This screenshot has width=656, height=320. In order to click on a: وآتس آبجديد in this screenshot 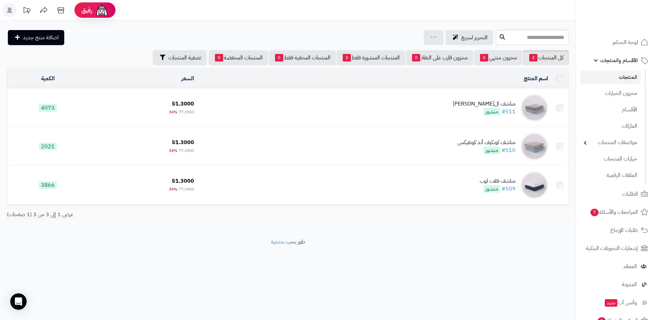, I will do `click(616, 303)`.